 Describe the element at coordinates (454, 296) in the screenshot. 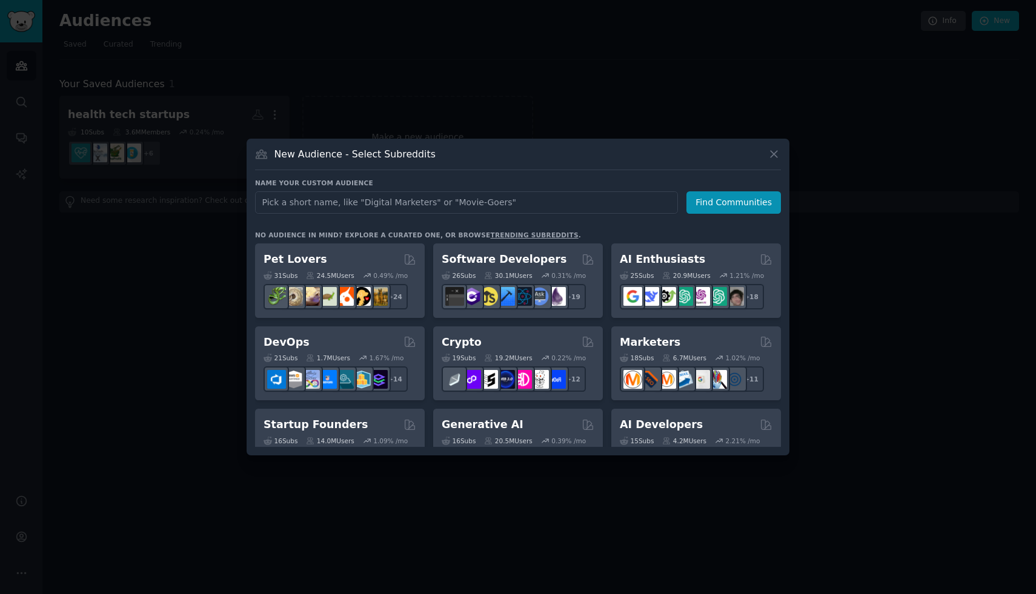

I see `img: software` at that location.